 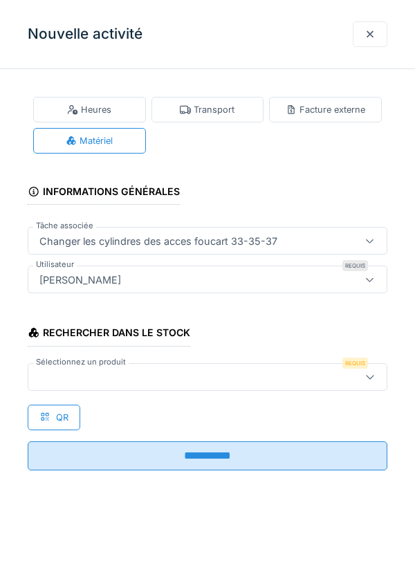 What do you see at coordinates (325, 109) in the screenshot?
I see `div: Facture externe` at bounding box center [325, 109].